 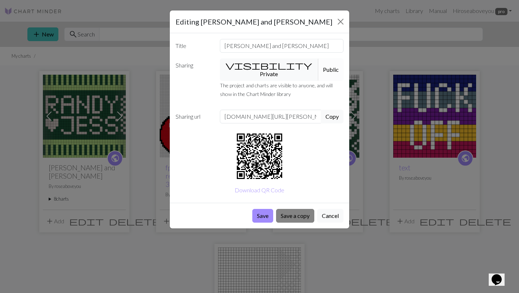 What do you see at coordinates (269, 65) in the screenshot?
I see `span: visibility` at bounding box center [269, 65].